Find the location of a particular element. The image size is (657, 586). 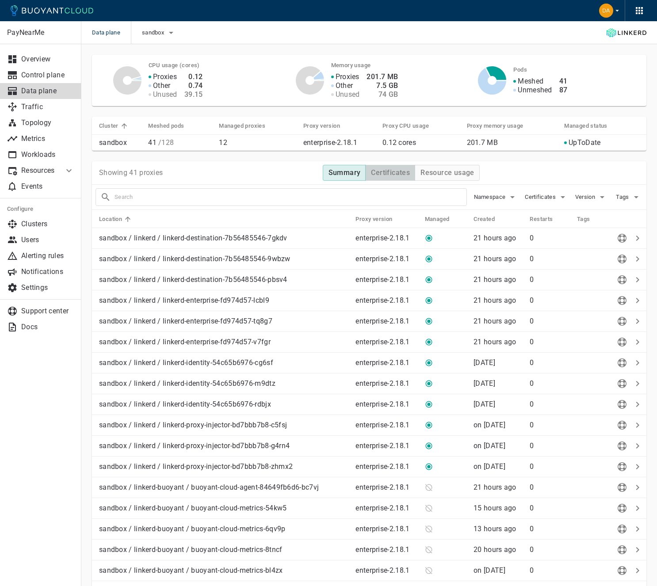

relative-time: 15 hours ago is located at coordinates (495, 508).